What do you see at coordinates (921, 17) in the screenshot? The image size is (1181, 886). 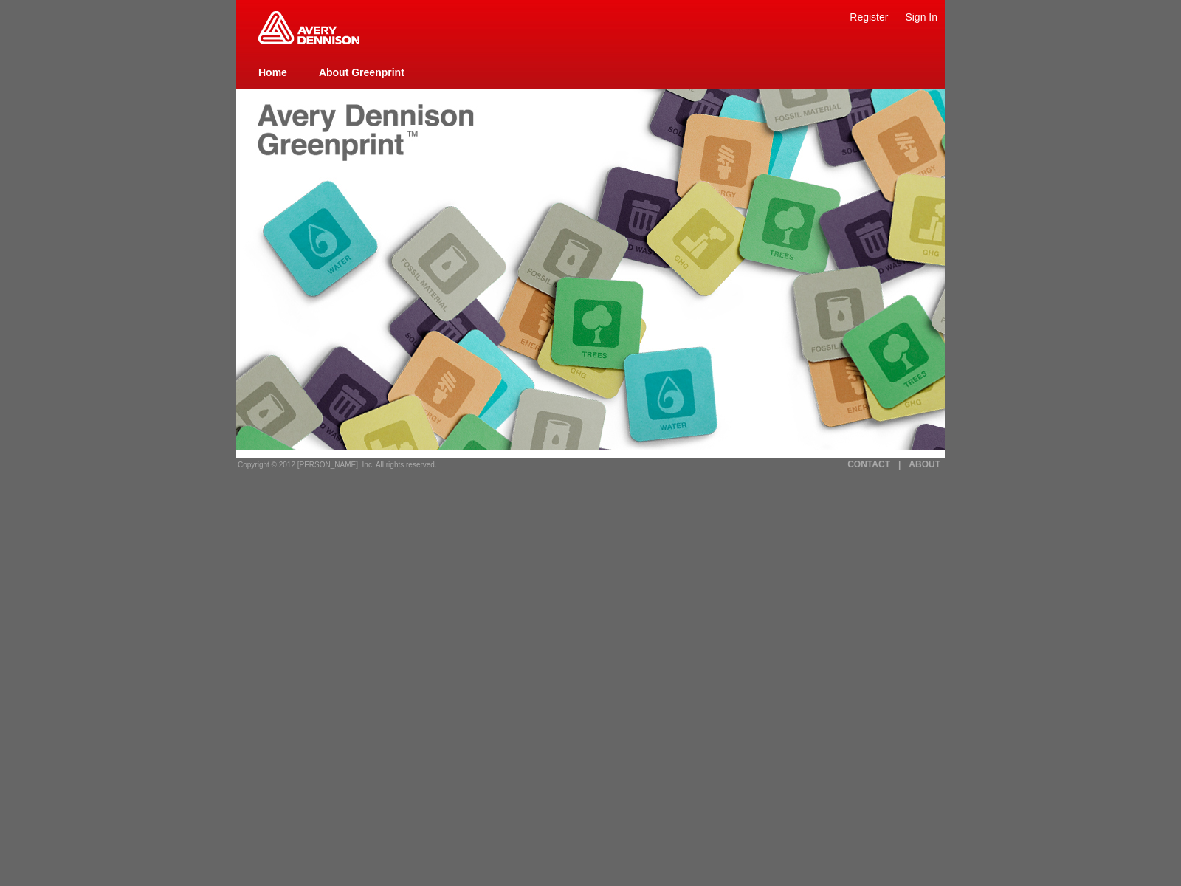 I see `a: Sign In` at bounding box center [921, 17].